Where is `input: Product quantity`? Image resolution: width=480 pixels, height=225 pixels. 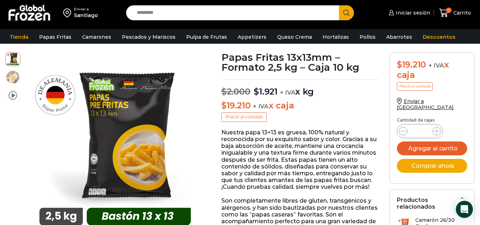
input: Product quantity is located at coordinates (420, 131).